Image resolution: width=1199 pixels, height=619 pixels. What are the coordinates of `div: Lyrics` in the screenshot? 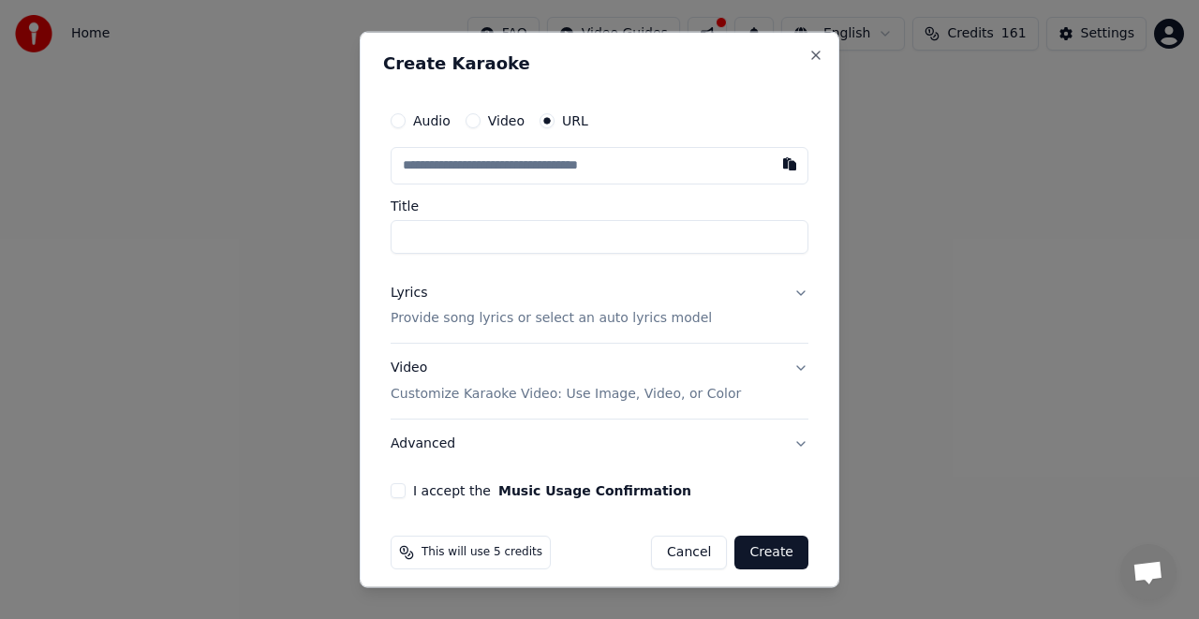 It's located at (408, 292).